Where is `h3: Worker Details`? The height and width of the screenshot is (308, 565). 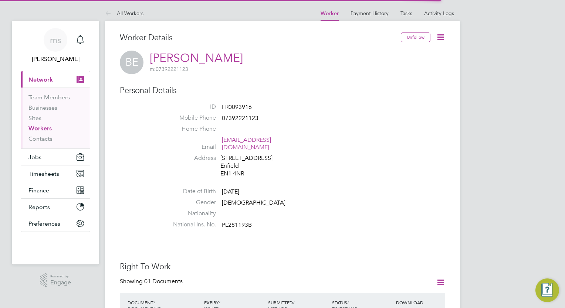
h3: Worker Details is located at coordinates (260, 38).